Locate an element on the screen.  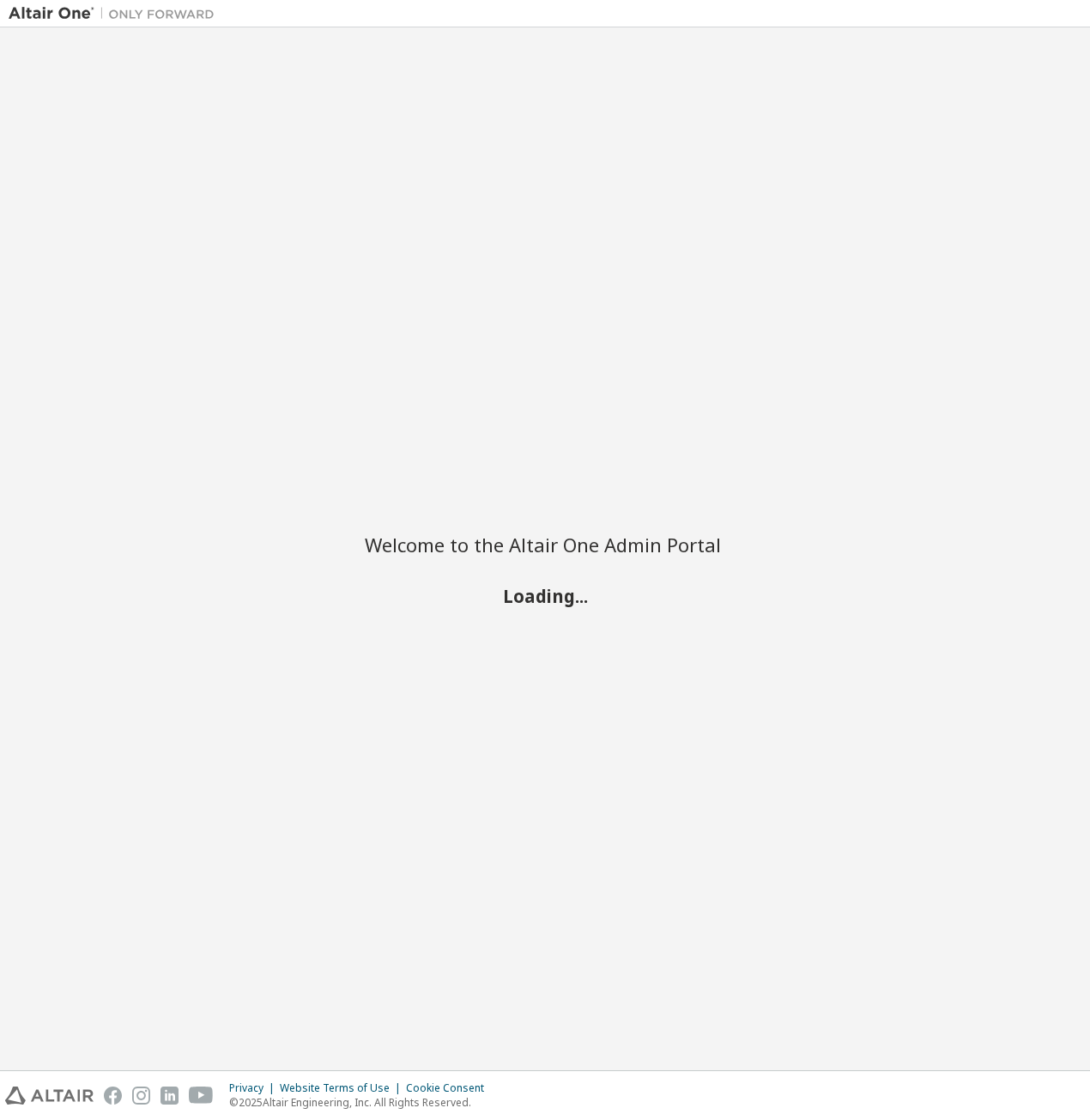
img: altair_logo.svg is located at coordinates (49, 1095).